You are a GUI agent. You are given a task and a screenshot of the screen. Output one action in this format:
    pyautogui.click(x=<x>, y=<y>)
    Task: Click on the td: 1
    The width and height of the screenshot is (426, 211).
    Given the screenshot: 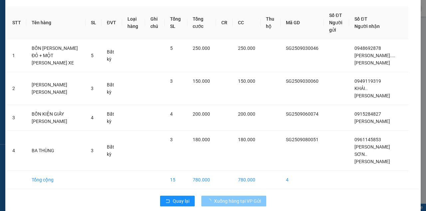 What is the action you would take?
    pyautogui.click(x=17, y=56)
    